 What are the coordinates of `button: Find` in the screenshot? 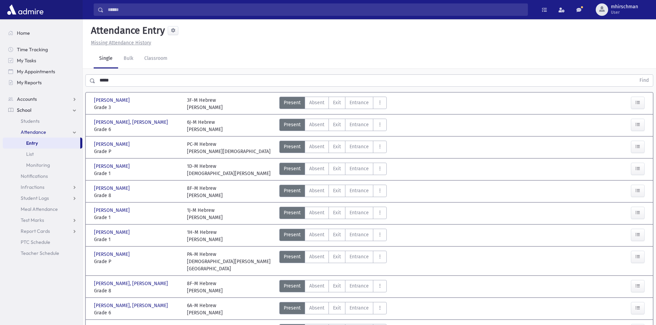 It's located at (644, 81).